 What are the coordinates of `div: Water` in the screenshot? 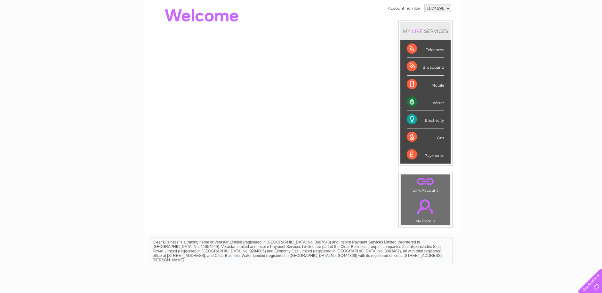 It's located at (425, 102).